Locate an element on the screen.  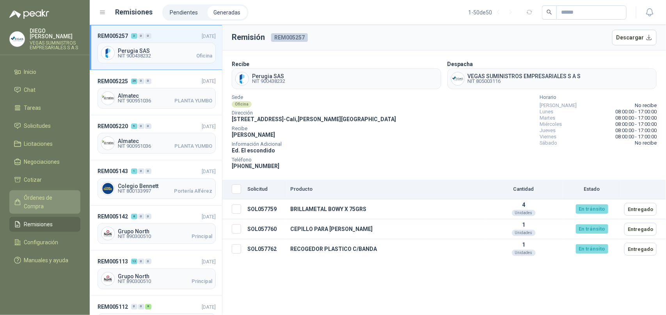
span: VEGAS SUMINISTROS EMPRESARIALES S A S is located at coordinates (525, 76).